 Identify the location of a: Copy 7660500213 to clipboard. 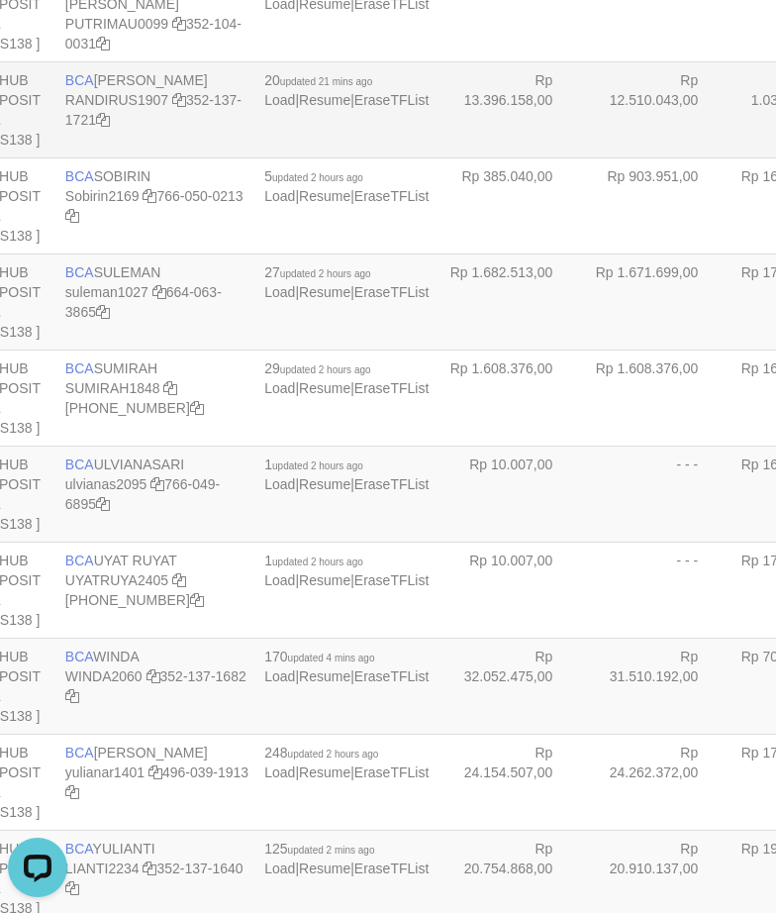
(72, 216).